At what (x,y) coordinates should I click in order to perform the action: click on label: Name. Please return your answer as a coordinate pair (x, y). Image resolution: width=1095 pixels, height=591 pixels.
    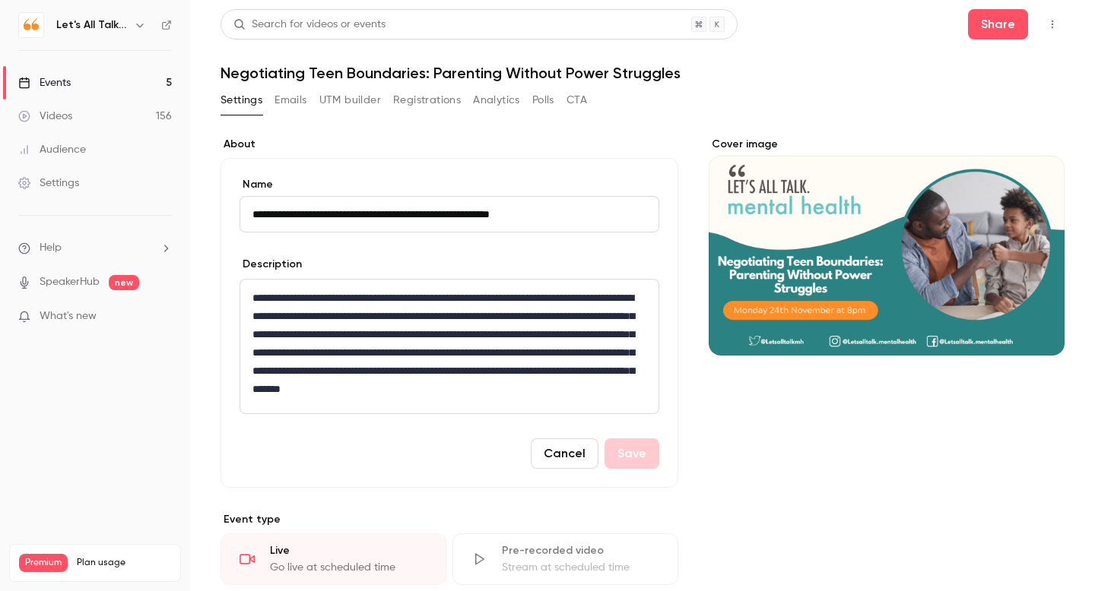
    Looking at the image, I should click on (449, 185).